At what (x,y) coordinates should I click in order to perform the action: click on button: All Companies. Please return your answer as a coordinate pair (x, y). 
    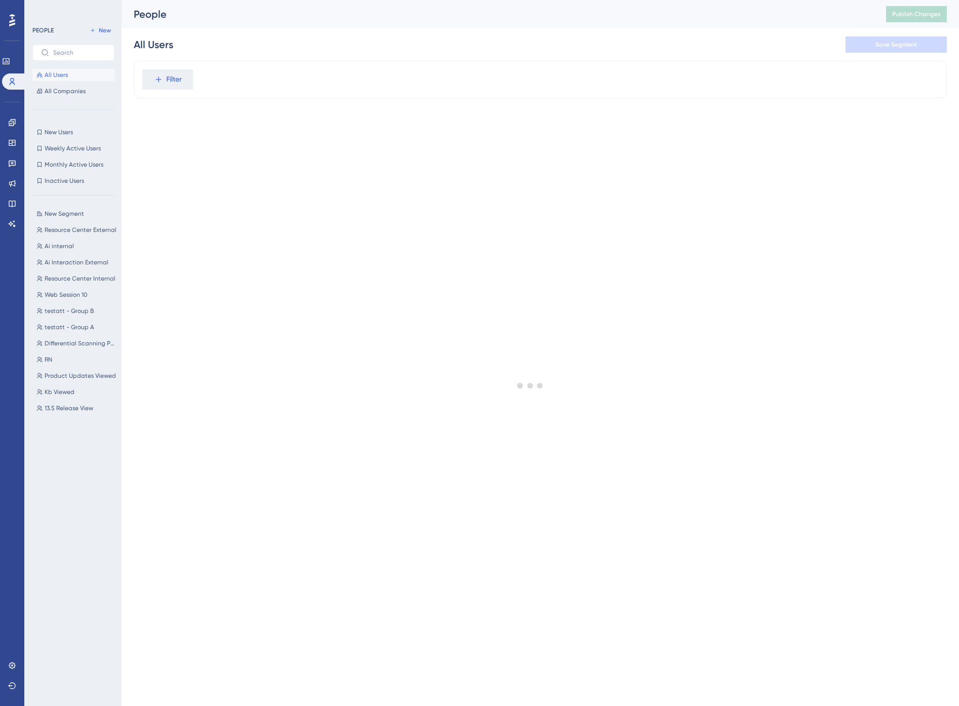
    Looking at the image, I should click on (73, 91).